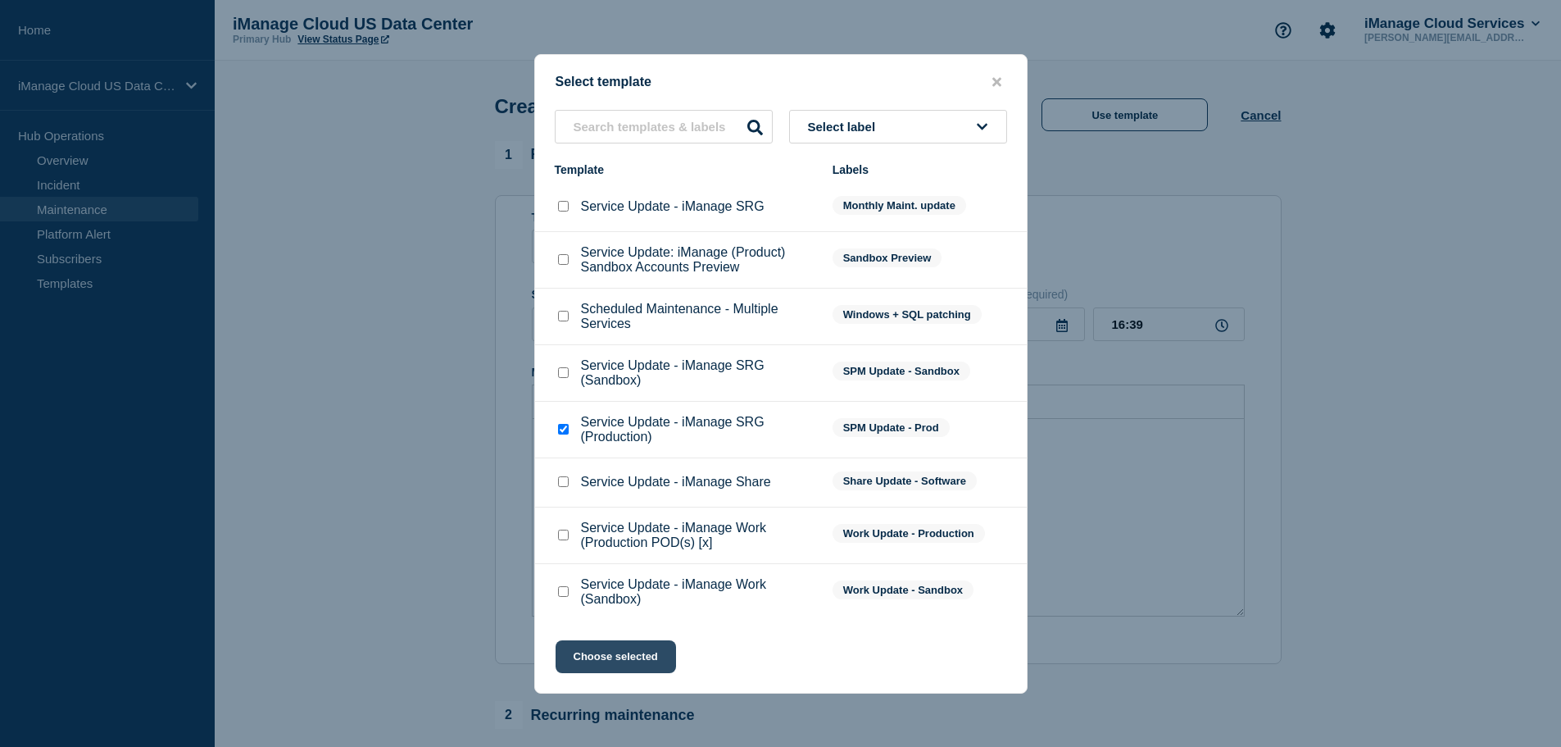 Image resolution: width=1561 pixels, height=747 pixels. What do you see at coordinates (903, 589) in the screenshot?
I see `span: Work Update - Sandbox` at bounding box center [903, 589].